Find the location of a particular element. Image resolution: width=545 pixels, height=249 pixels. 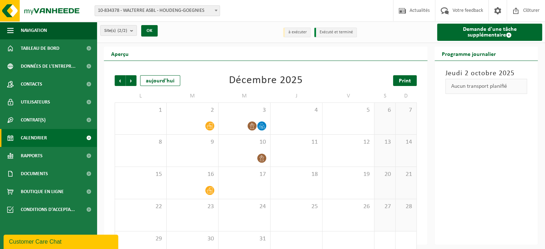

span: Calendrier is located at coordinates (34, 138).